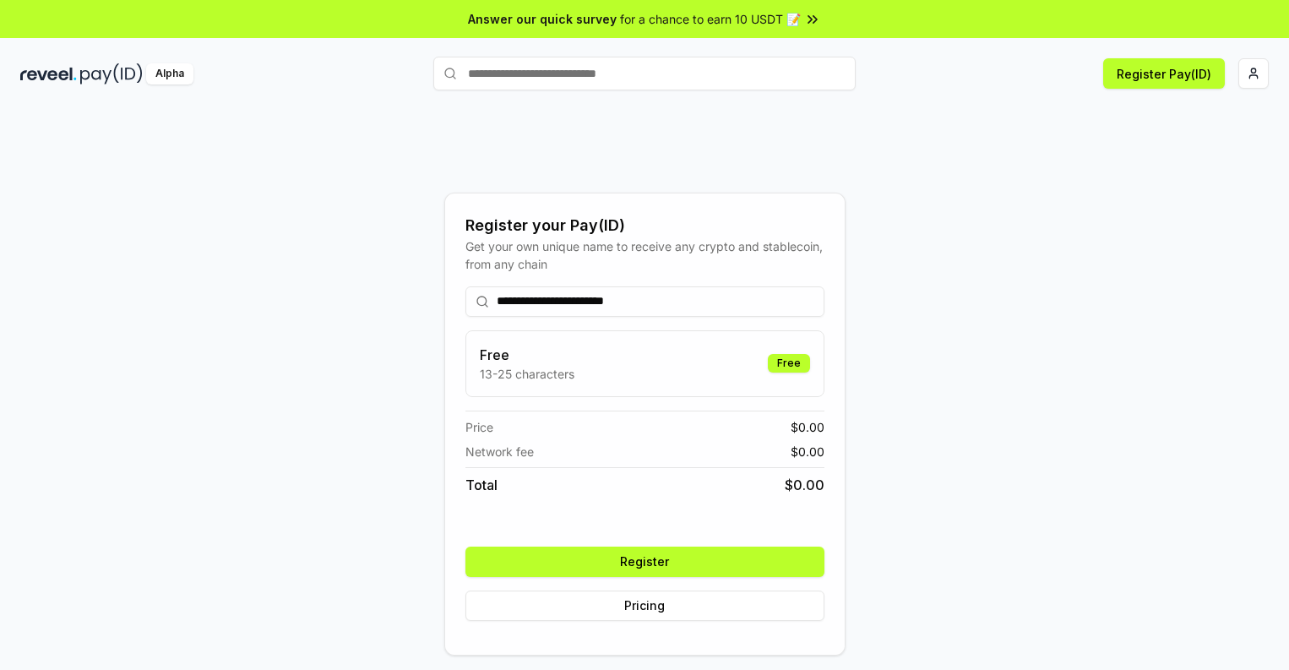  Describe the element at coordinates (645, 255) in the screenshot. I see `div: Get your own unique name to receive any crypto and stablecoin, from any chain` at that location.